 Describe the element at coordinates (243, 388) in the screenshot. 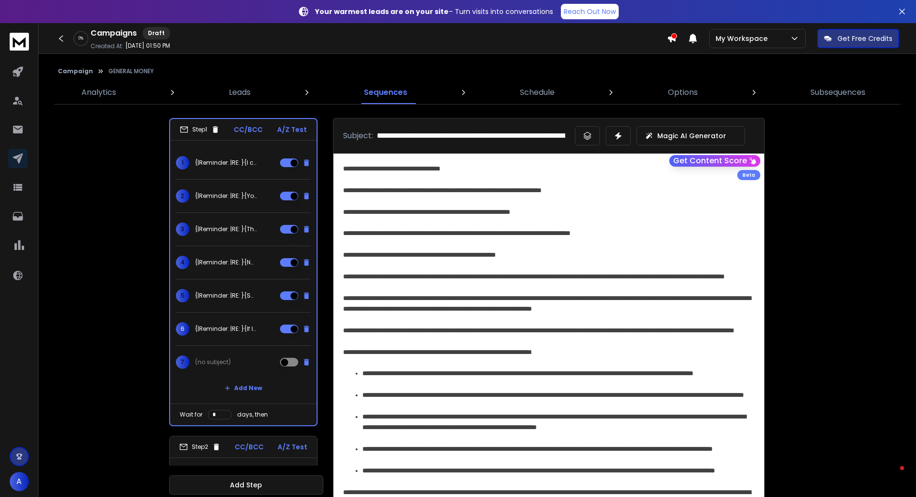

I see `button: Add New` at that location.